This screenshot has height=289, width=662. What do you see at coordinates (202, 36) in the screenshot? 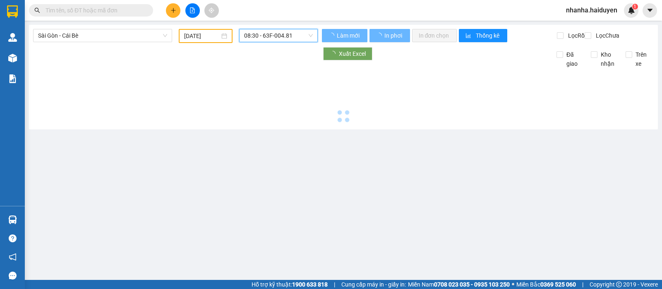
I see `input: 11/08/2025` at bounding box center [202, 36].